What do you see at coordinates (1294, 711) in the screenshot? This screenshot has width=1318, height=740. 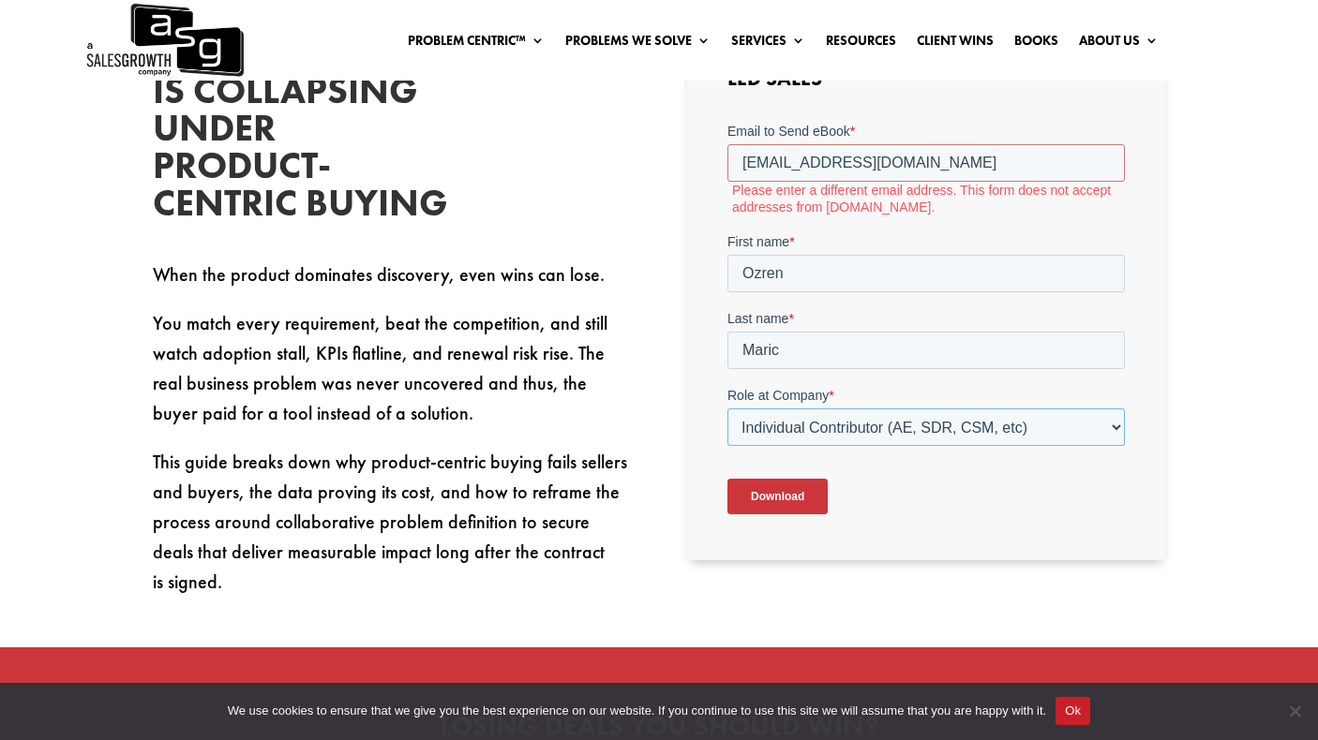 I see `span: No` at bounding box center [1294, 711].